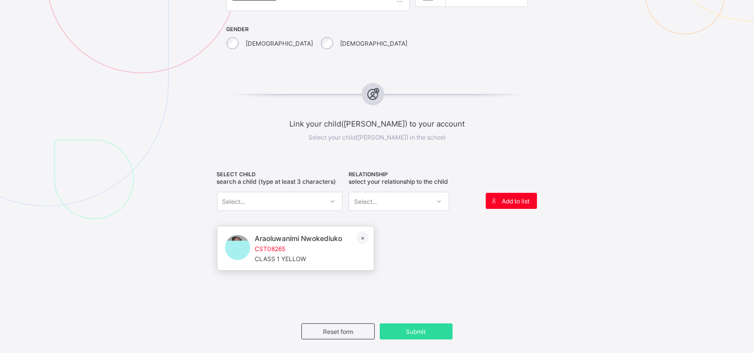 The image size is (754, 353). I want to click on span: CST08265, so click(299, 249).